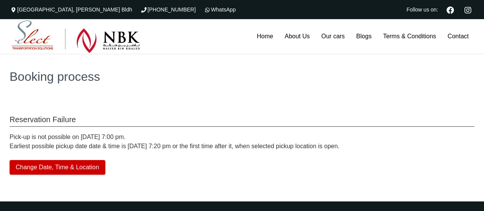 Image resolution: width=484 pixels, height=211 pixels. I want to click on a: Facebook, so click(451, 10).